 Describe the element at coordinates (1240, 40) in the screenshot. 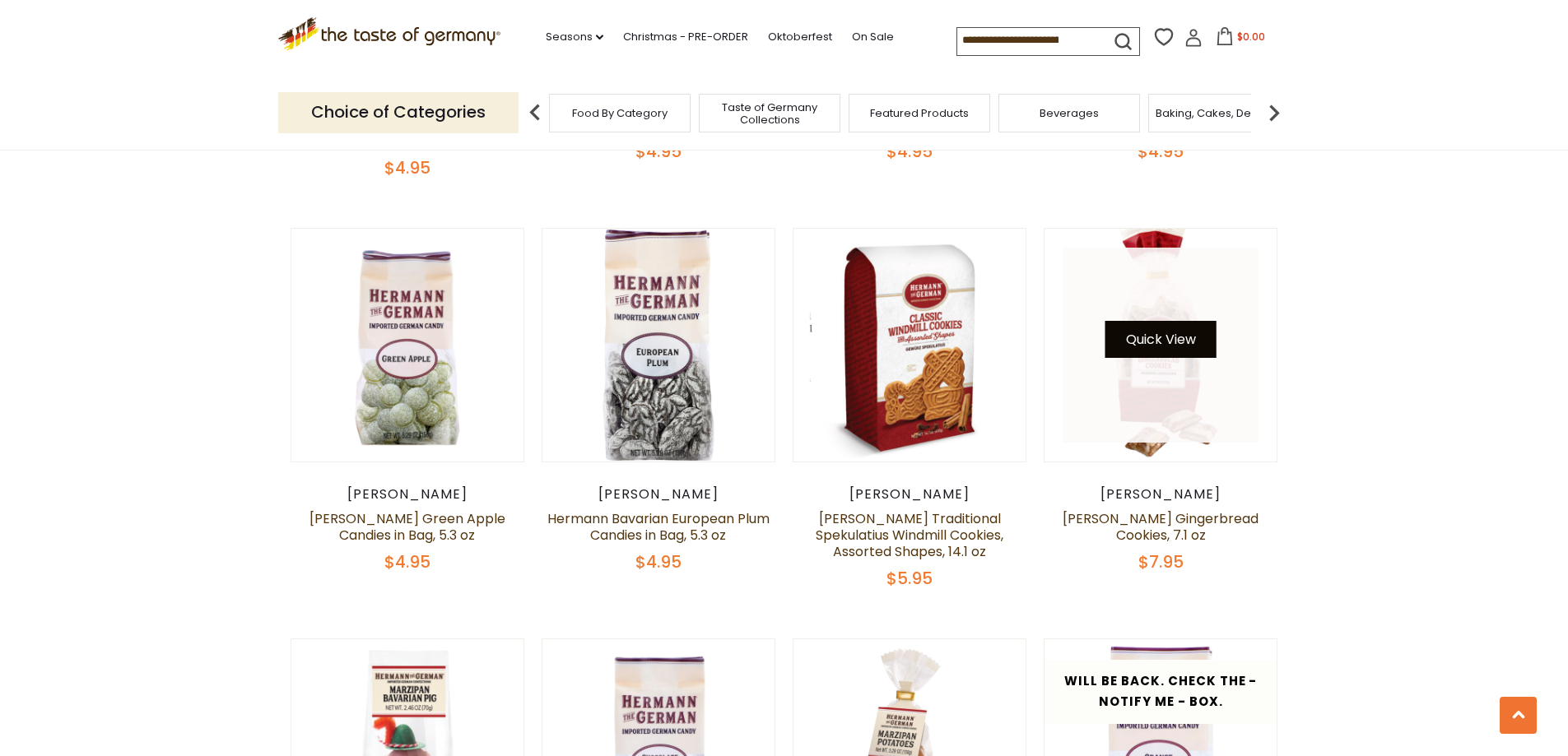

I see `button: $0.00` at that location.